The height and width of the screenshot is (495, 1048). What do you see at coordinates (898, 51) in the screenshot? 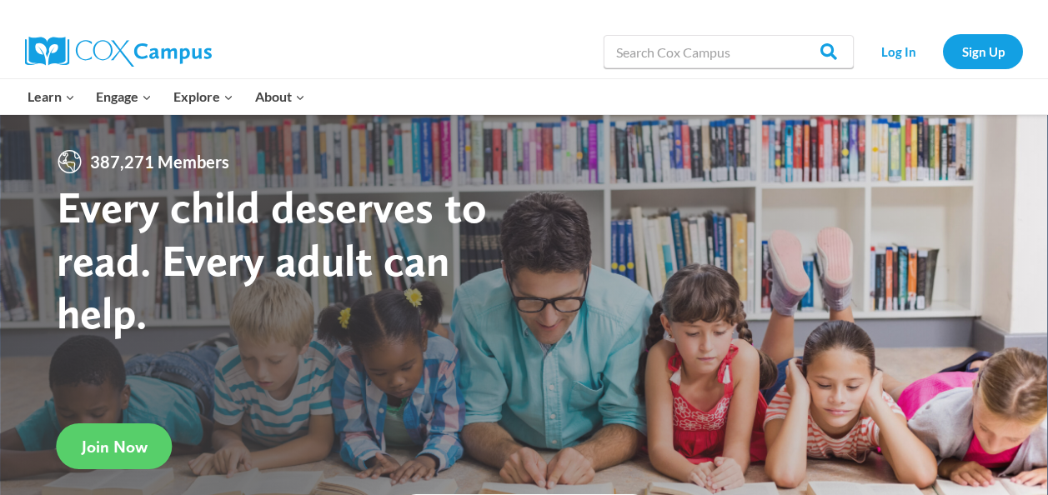
I see `a: Log In` at bounding box center [898, 51].